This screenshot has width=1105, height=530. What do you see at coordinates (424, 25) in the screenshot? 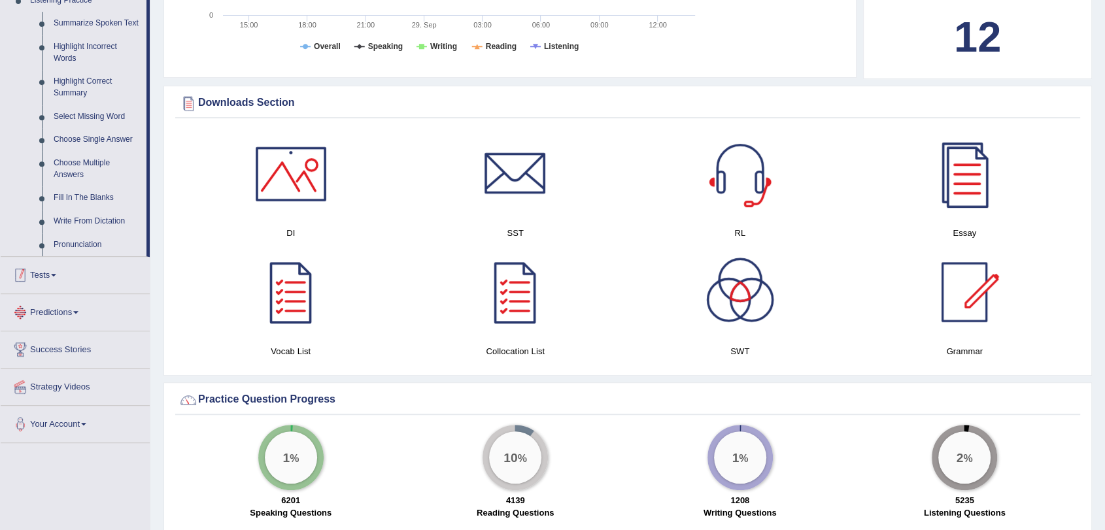
I see `tspan: 29. Sep` at bounding box center [424, 25].